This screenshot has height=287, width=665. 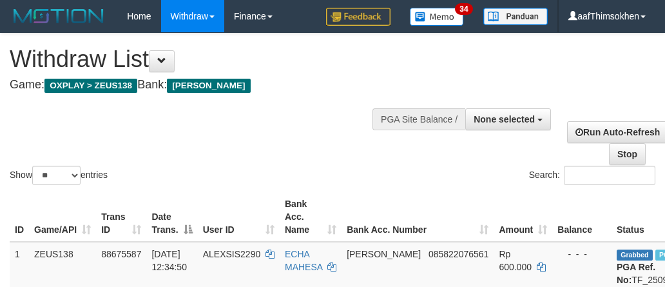 I want to click on th: Bank Acc. Number: activate to sort column ascending, so click(x=417, y=216).